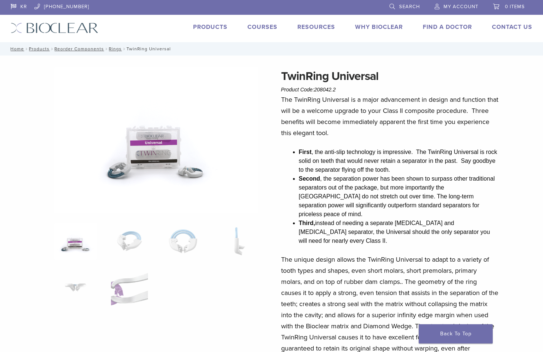 Image resolution: width=543 pixels, height=352 pixels. What do you see at coordinates (79, 49) in the screenshot?
I see `a: Reorder Components` at bounding box center [79, 49].